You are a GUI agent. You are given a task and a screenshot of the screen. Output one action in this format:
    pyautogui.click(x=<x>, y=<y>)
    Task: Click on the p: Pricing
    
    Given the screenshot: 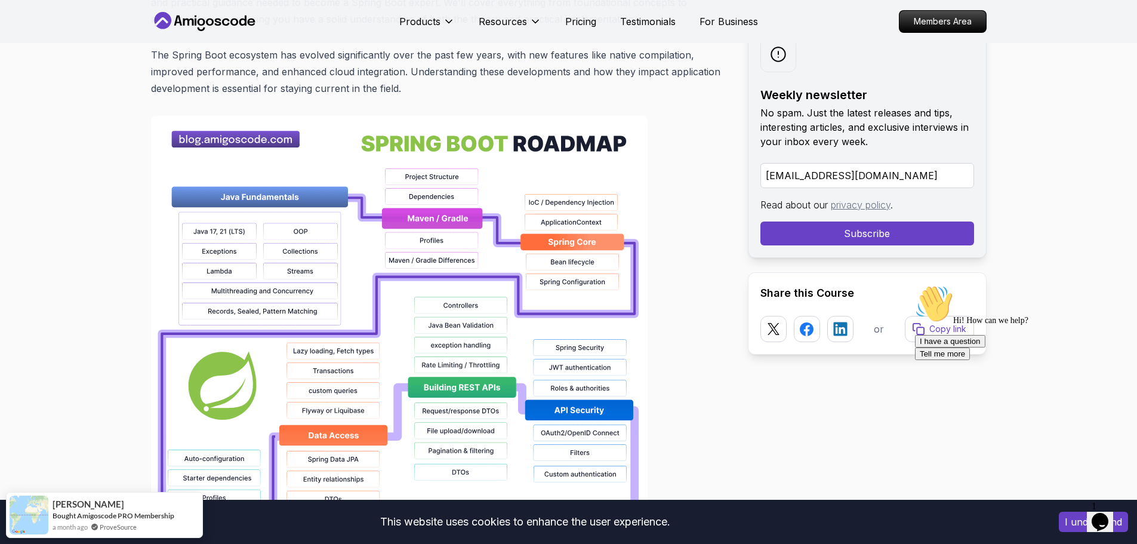 What is the action you would take?
    pyautogui.click(x=581, y=21)
    